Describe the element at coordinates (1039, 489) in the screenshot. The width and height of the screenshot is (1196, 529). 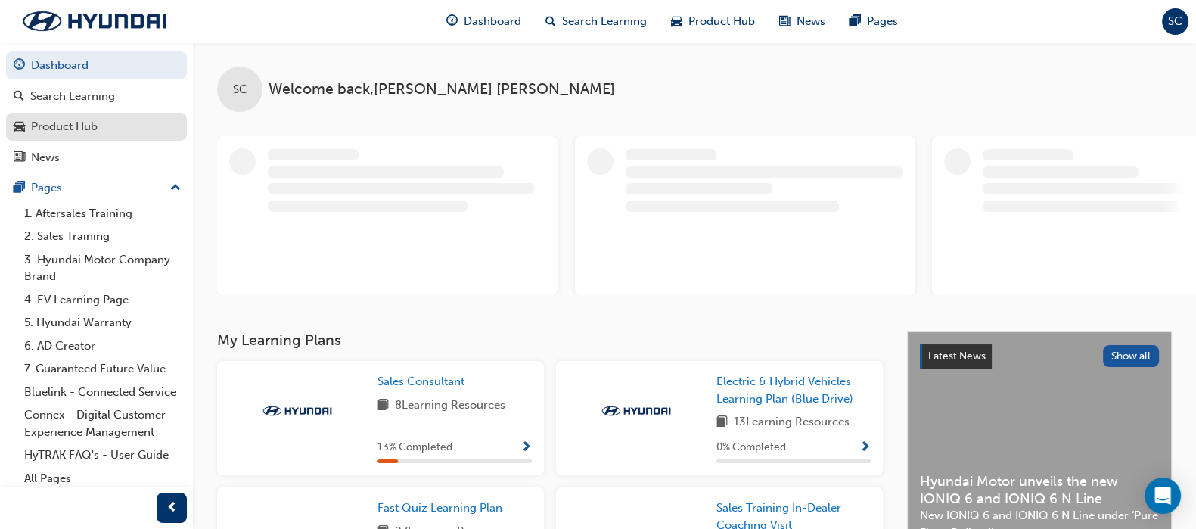
I see `span: Hyundai Motor unveils the new IONIQ 6 and IONIQ 6 N Line` at that location.